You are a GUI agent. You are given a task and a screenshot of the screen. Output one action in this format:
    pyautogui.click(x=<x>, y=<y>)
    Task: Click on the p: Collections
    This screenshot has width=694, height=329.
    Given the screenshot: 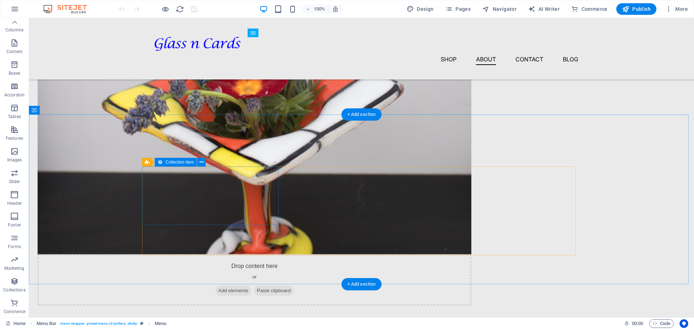 What is the action you would take?
    pyautogui.click(x=14, y=290)
    